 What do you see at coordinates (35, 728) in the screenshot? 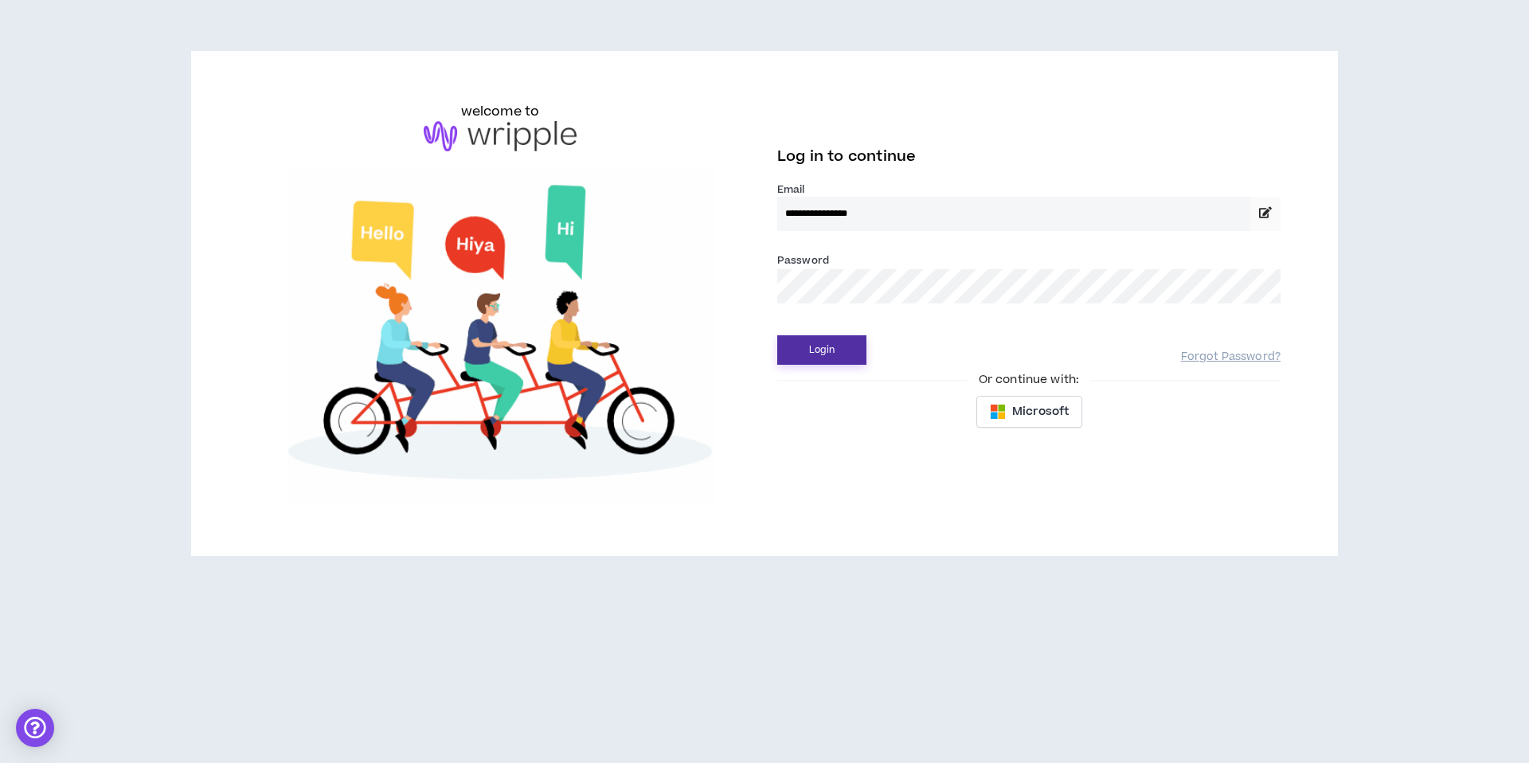
I see `div: Open Intercom Messenger` at bounding box center [35, 728].